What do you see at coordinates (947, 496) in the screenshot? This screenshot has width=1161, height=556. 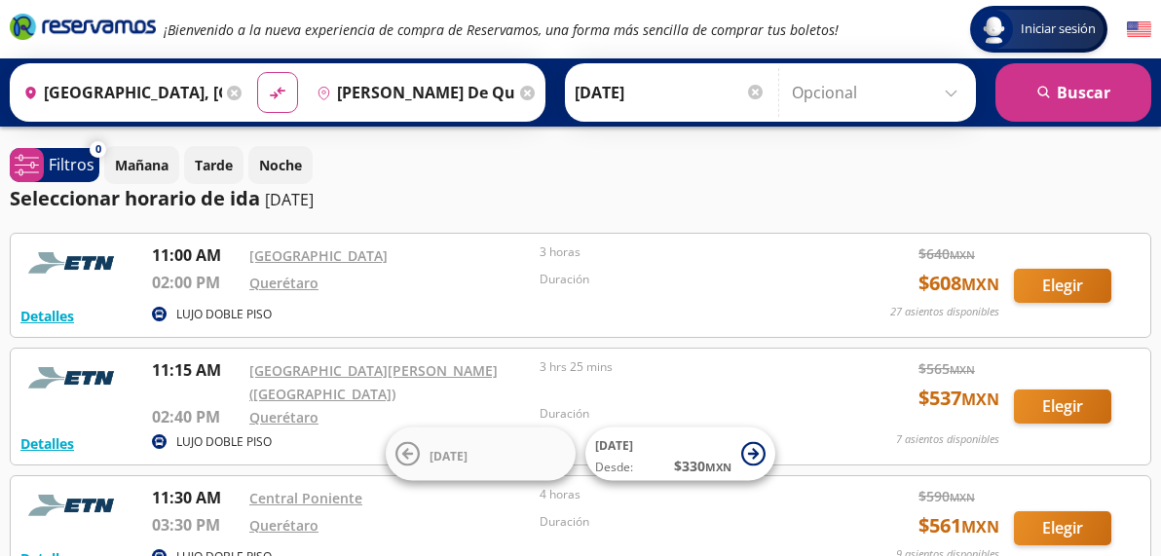 I see `span: $ 590` at bounding box center [947, 496].